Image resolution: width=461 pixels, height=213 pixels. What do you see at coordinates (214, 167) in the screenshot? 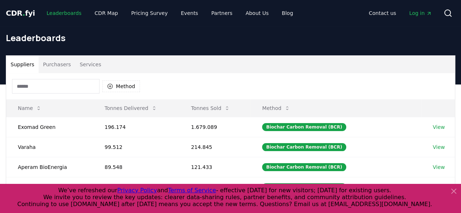
I see `td: 121.433` at bounding box center [214, 167].